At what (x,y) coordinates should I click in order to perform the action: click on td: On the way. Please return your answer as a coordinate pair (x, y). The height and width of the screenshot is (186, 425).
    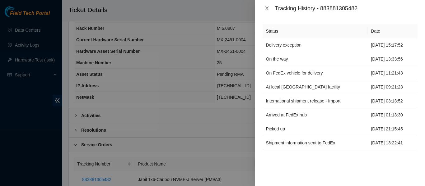
    Looking at the image, I should click on (315, 59).